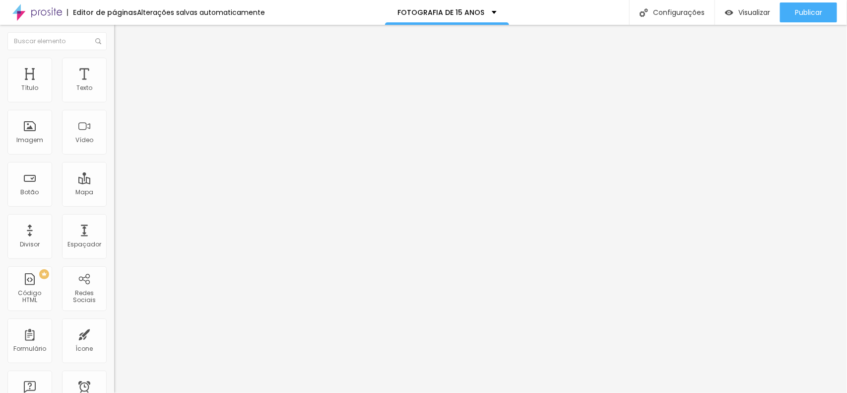  Describe the element at coordinates (57, 41) in the screenshot. I see `input: Buscar elemento` at that location.